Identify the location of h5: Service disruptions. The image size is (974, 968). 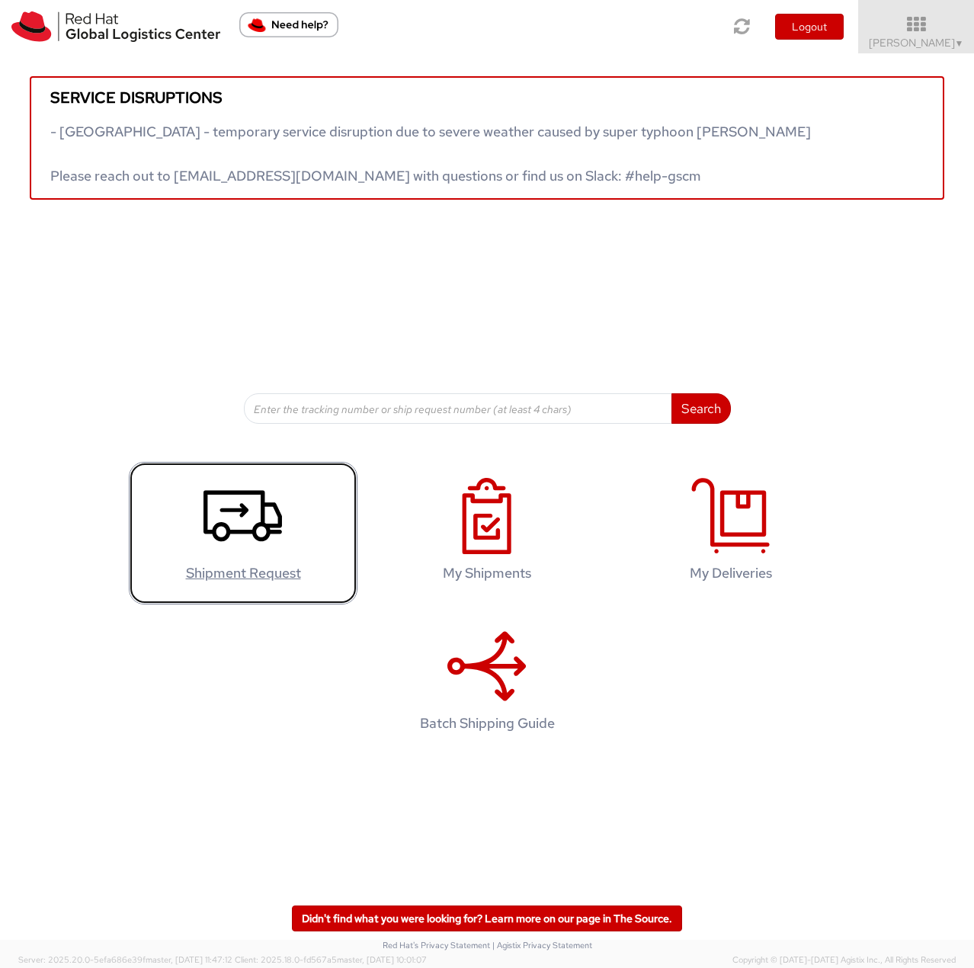
(487, 98).